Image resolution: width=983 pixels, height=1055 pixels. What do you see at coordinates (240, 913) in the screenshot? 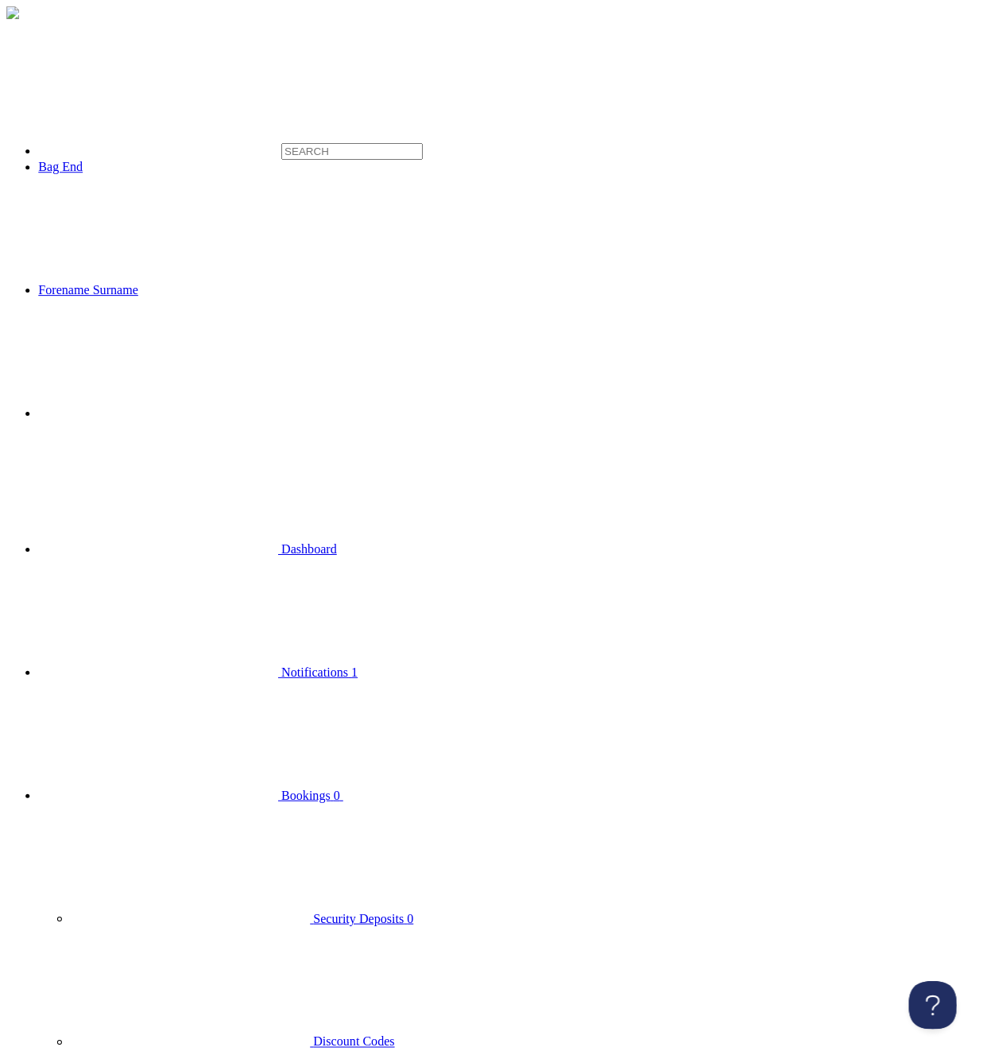
I see `a: Security Deposits 0` at bounding box center [240, 913].